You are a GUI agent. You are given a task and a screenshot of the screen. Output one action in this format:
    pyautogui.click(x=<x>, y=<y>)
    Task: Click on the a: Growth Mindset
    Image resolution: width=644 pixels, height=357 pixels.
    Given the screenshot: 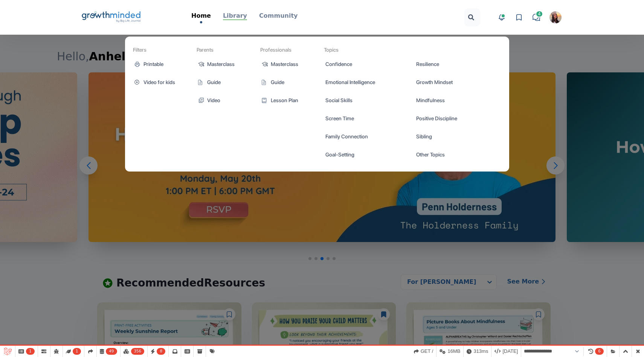 What is the action you would take?
    pyautogui.click(x=457, y=82)
    